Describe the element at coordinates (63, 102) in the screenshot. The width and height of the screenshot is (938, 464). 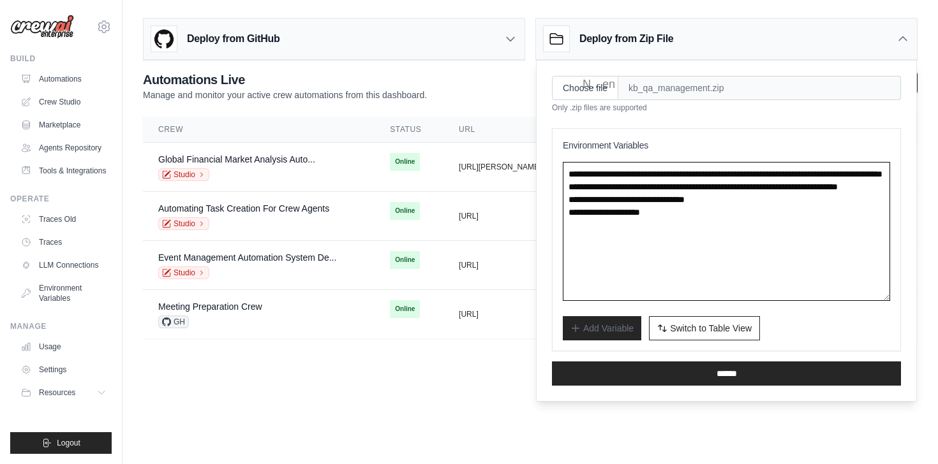
I see `a: Crew Studio` at that location.